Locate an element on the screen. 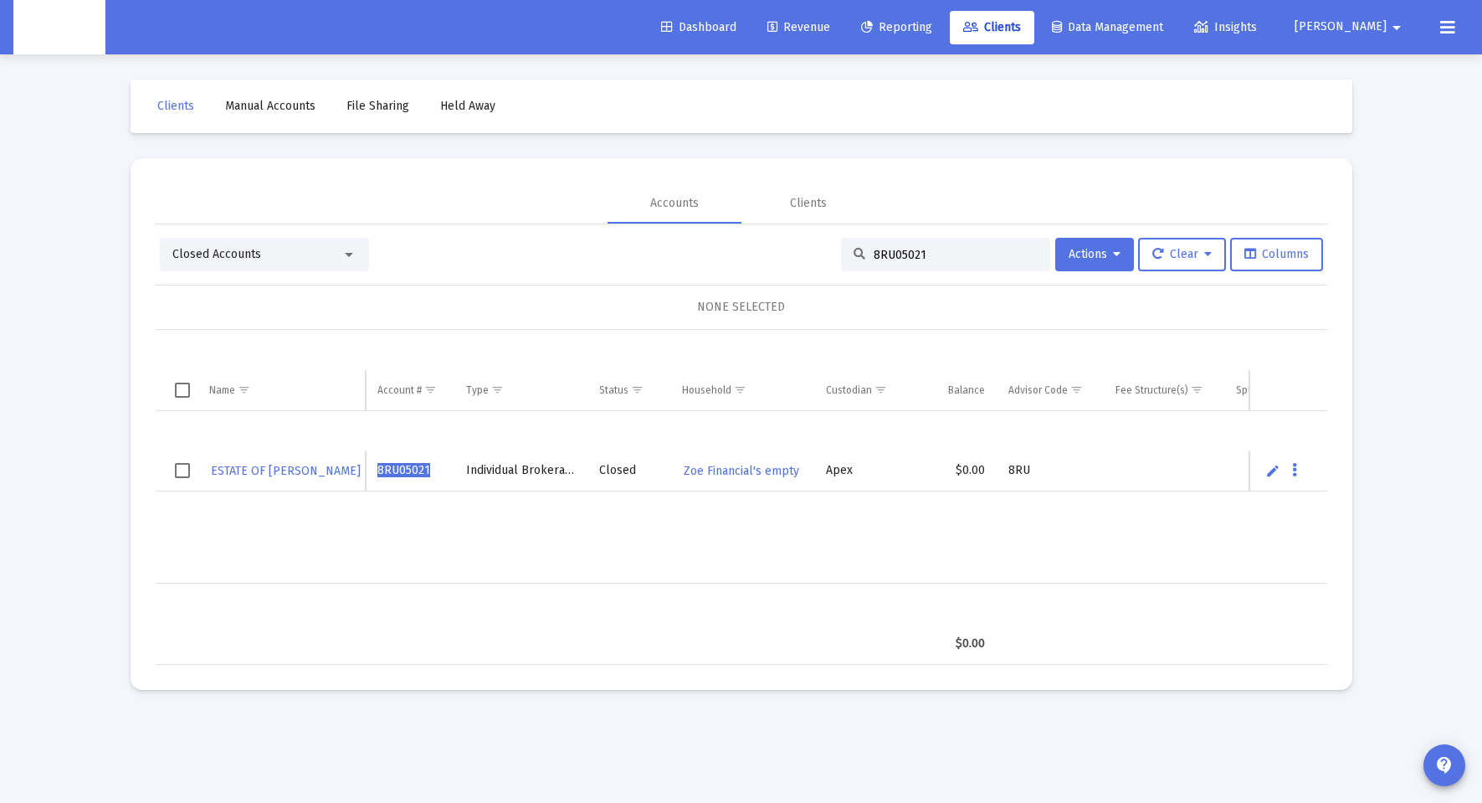 Image resolution: width=1482 pixels, height=803 pixels. input: Search is located at coordinates (956, 254).